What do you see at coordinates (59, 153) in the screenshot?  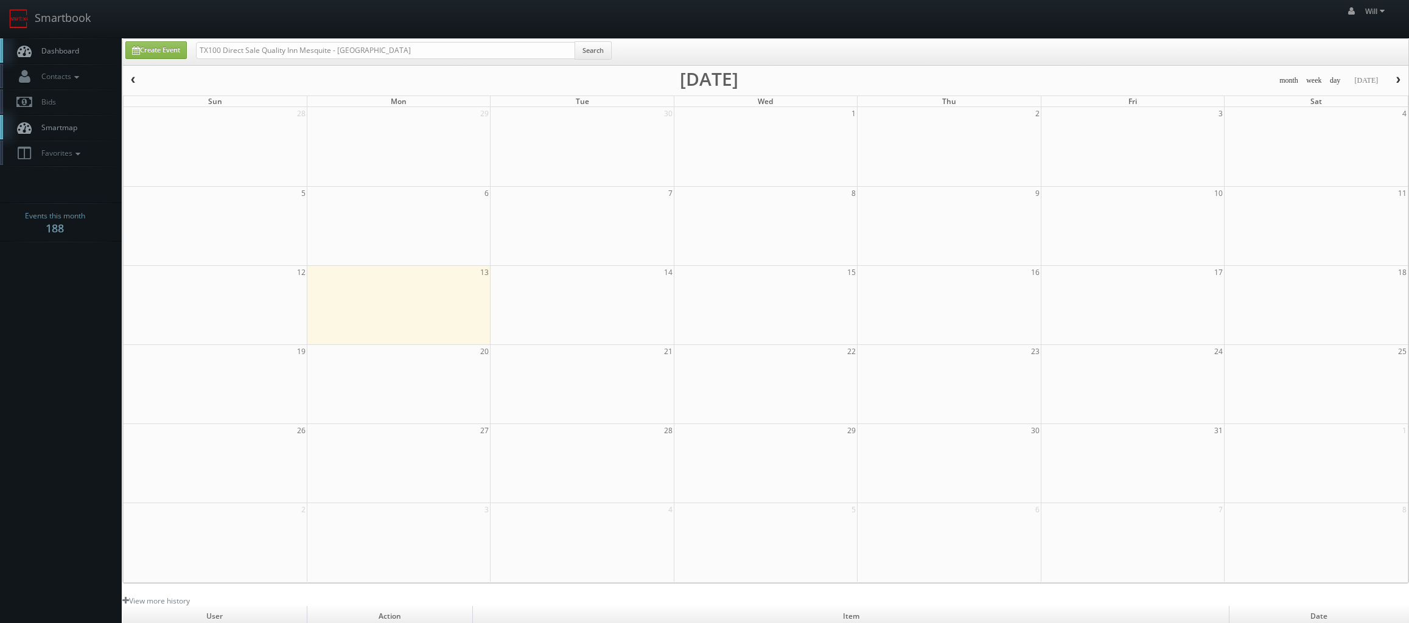 I see `span: Favorites` at bounding box center [59, 153].